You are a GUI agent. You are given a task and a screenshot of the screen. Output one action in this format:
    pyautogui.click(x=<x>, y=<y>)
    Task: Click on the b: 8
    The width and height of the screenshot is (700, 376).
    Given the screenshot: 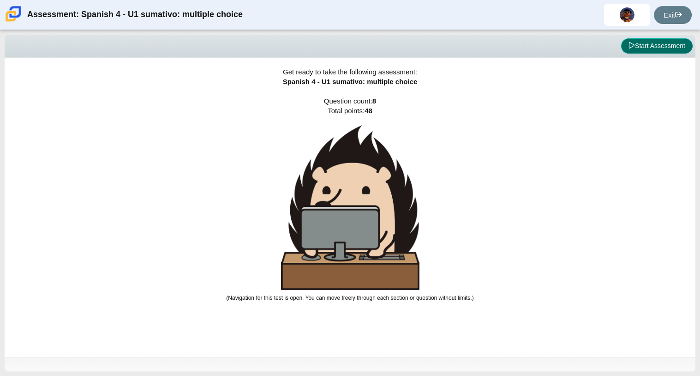 What is the action you would take?
    pyautogui.click(x=374, y=101)
    